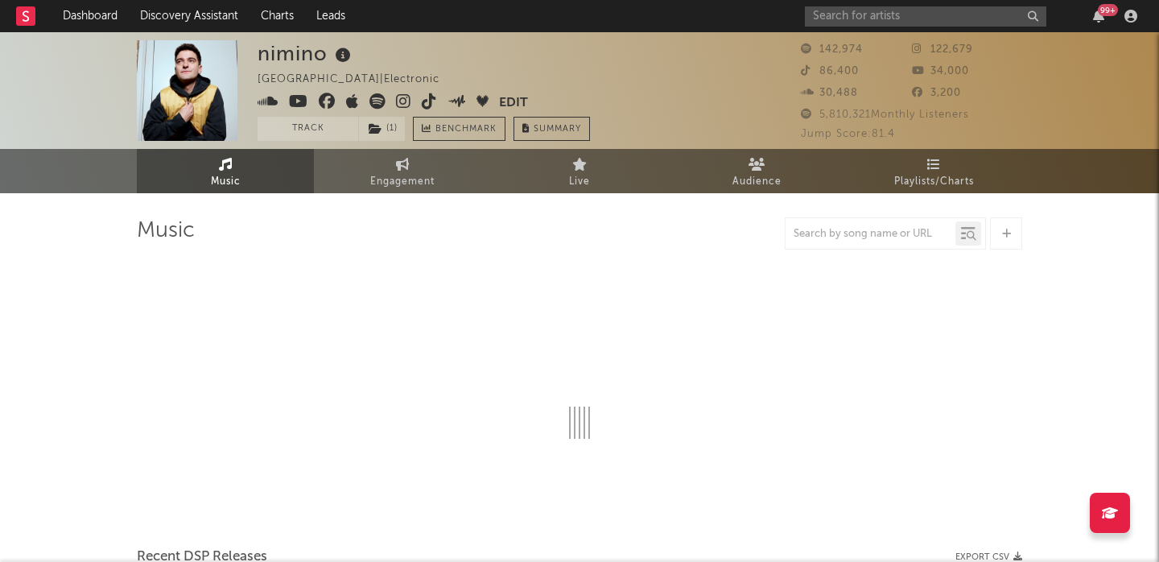 This screenshot has height=562, width=1159. Describe the element at coordinates (988, 557) in the screenshot. I see `button: Export CSV` at that location.